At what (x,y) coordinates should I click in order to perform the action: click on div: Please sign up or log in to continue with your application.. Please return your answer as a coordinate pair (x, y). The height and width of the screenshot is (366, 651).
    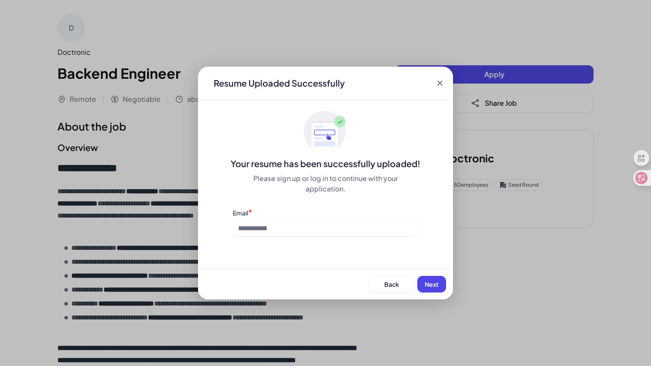
    Looking at the image, I should click on (326, 184).